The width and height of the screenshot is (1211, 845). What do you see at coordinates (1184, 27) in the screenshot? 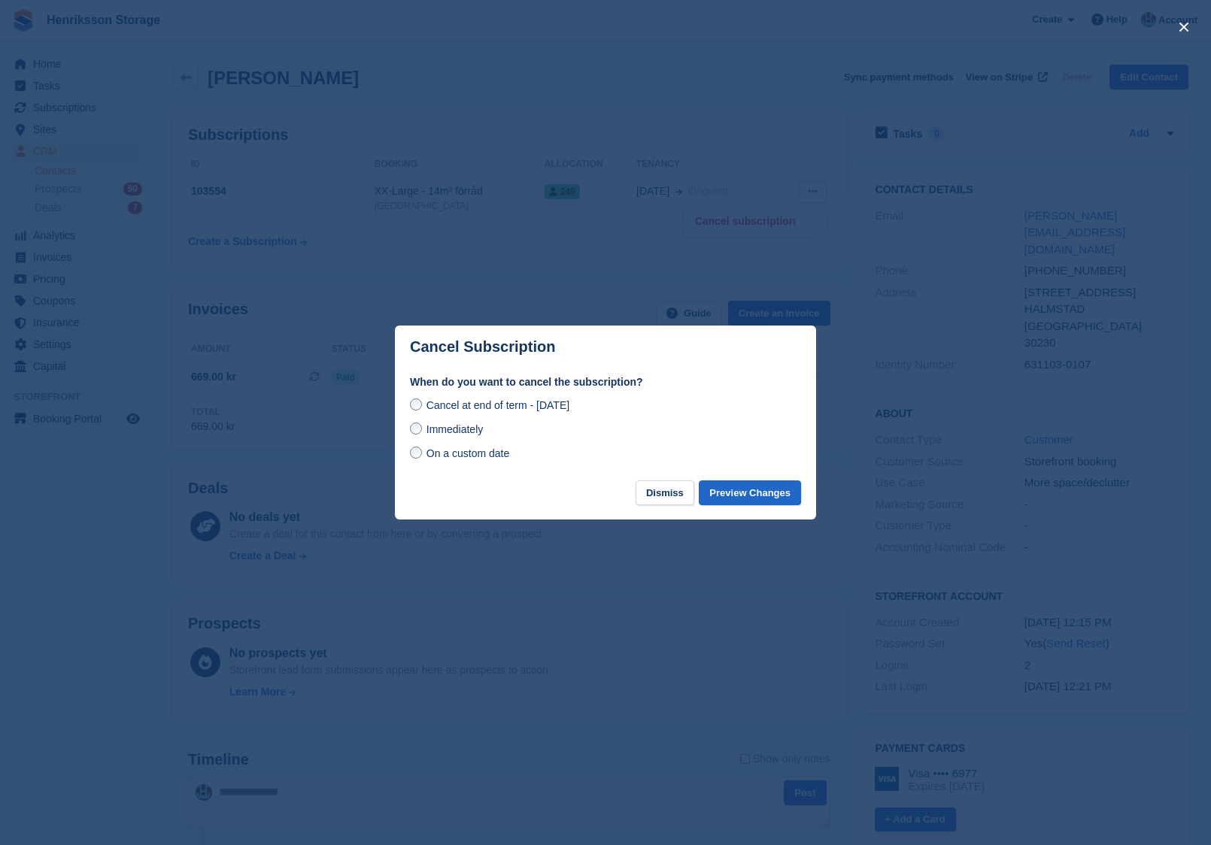
I see `button: close` at bounding box center [1184, 27].